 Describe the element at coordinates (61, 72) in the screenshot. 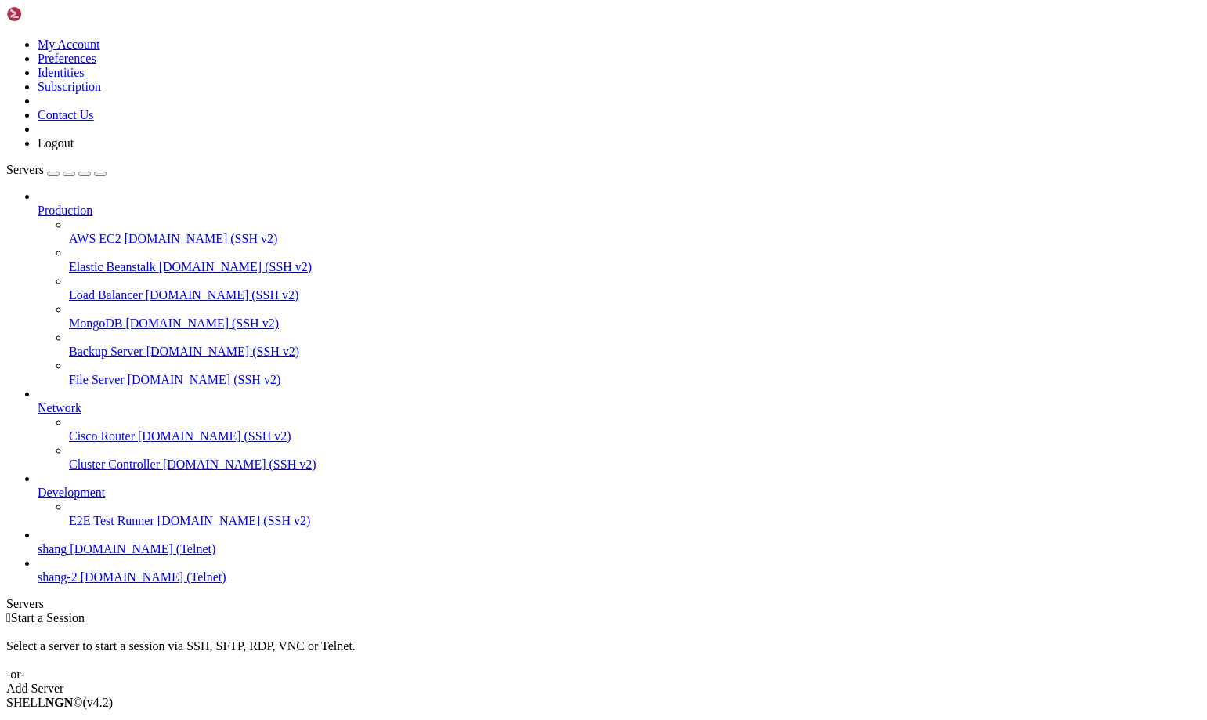

I see `a: Identities` at that location.